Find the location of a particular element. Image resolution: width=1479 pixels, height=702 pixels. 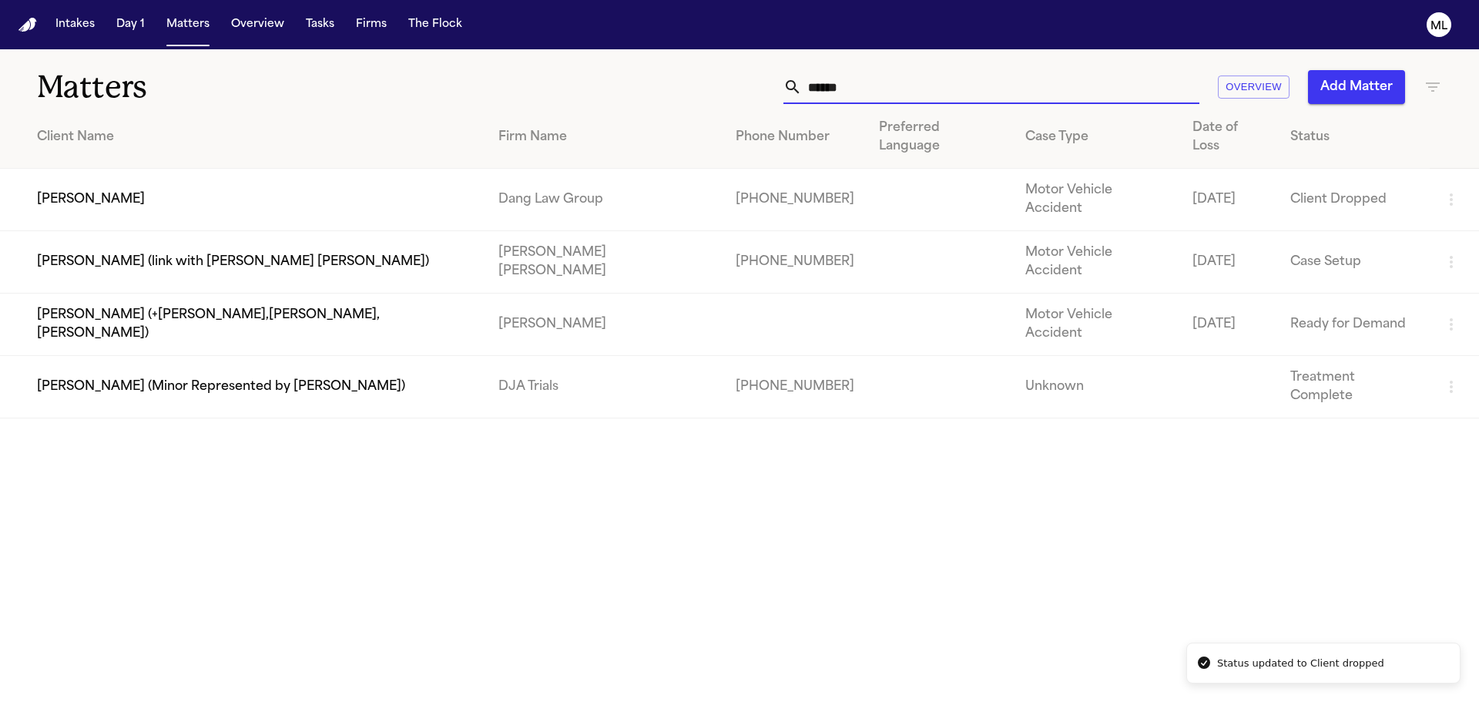

button: Matters is located at coordinates (188, 25).